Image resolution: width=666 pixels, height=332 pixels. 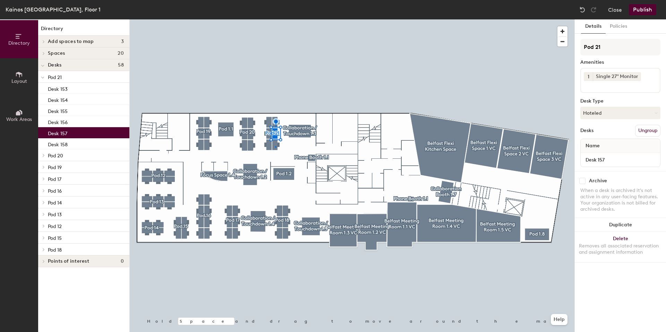 I want to click on p: Desk 155, so click(x=58, y=110).